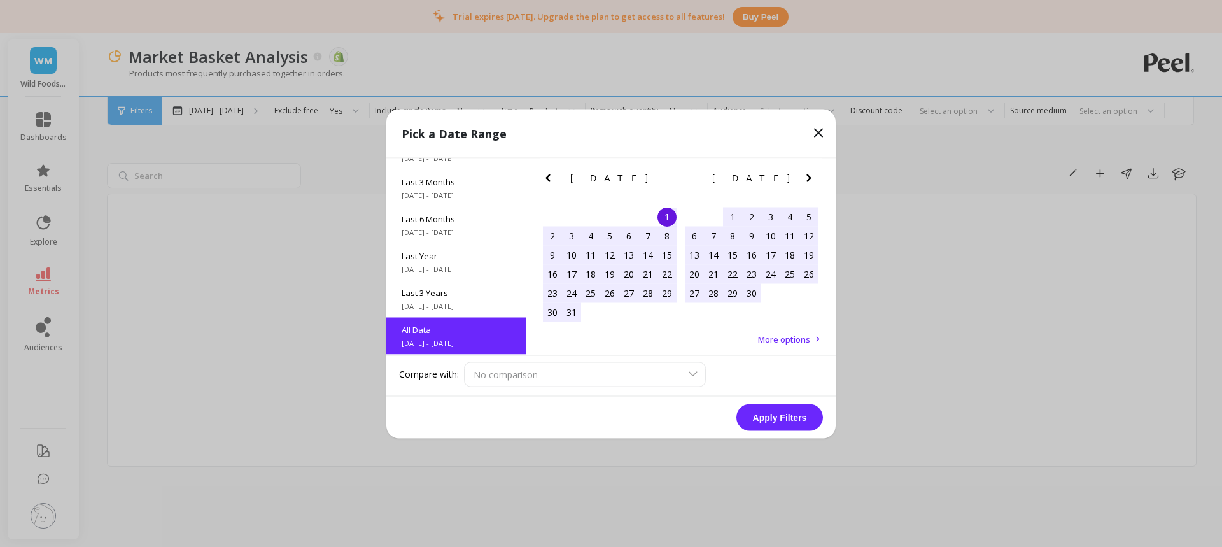  What do you see at coordinates (610, 255) in the screenshot?
I see `div: Choose Wednesday, August 12th, 2015` at bounding box center [610, 255].